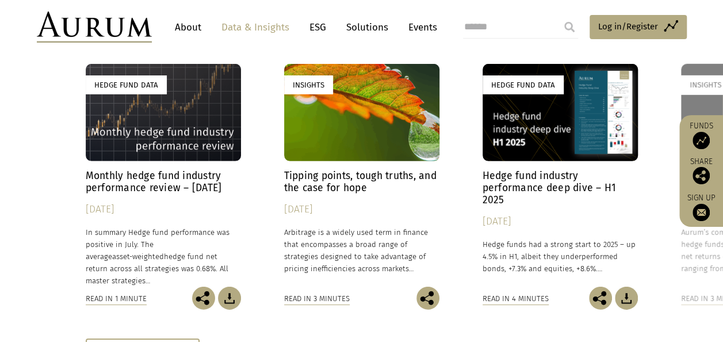 This screenshot has height=342, width=723. I want to click on a: Solutions, so click(367, 27).